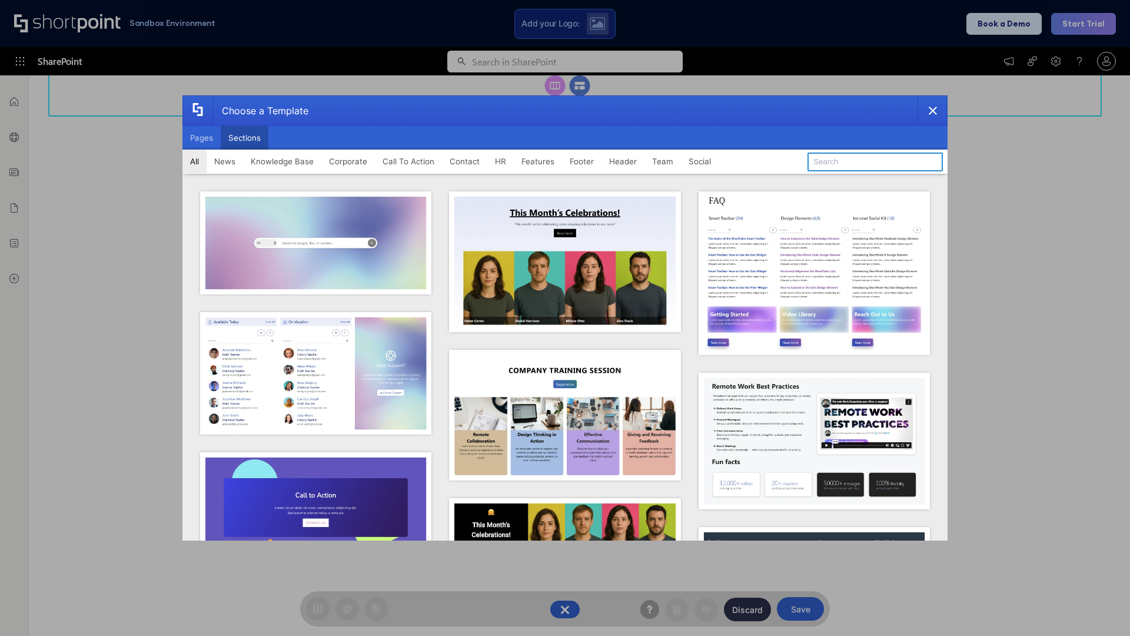  What do you see at coordinates (538, 161) in the screenshot?
I see `button: Features` at bounding box center [538, 161].